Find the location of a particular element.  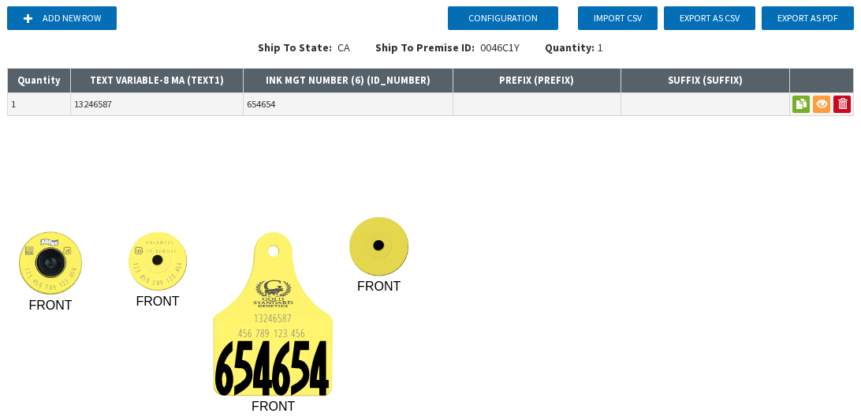

th: Quantity is located at coordinates (39, 80).